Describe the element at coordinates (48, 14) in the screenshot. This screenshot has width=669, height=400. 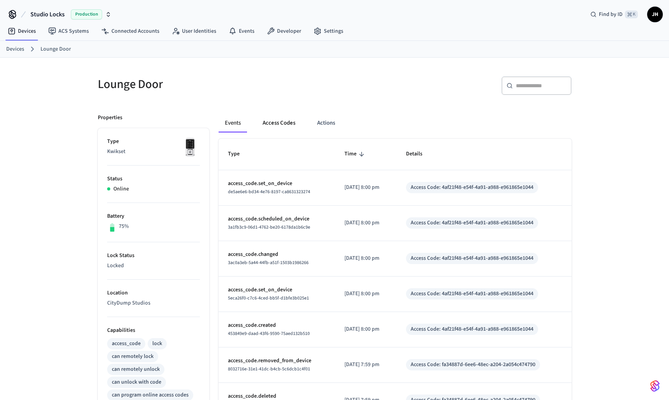
I see `span: Studio Locks` at that location.